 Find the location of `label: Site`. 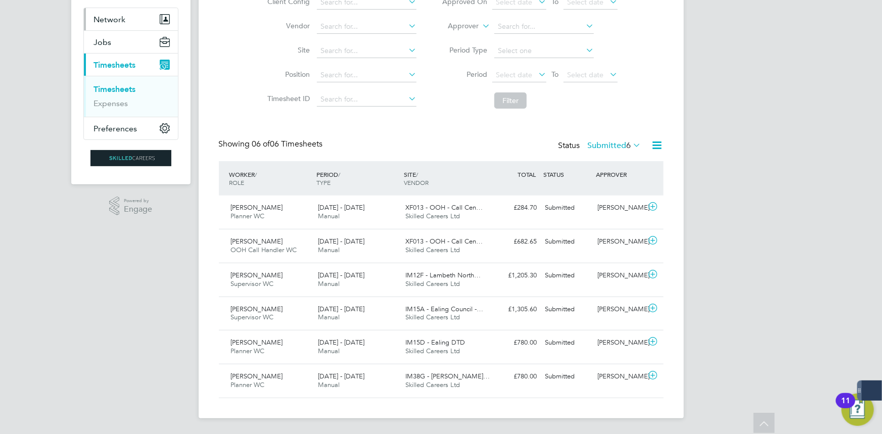

label: Site is located at coordinates (287, 50).